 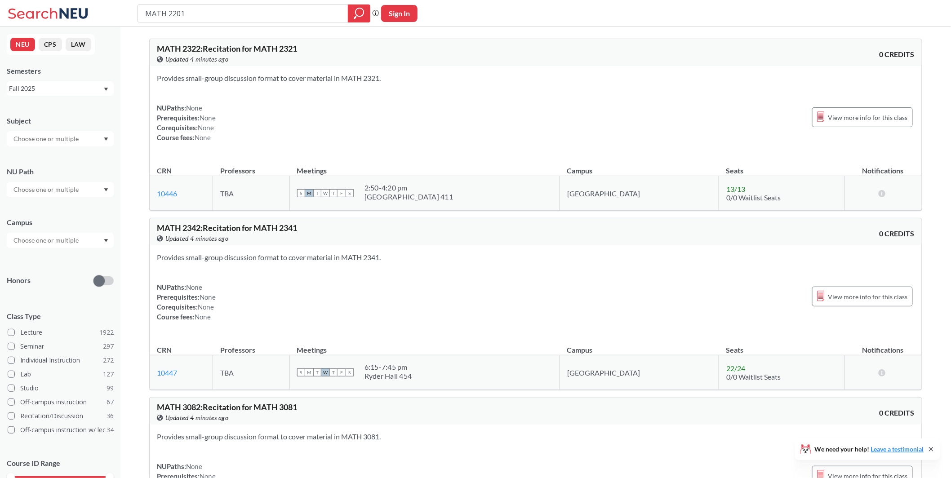 What do you see at coordinates (167, 373) in the screenshot?
I see `a: 10447` at bounding box center [167, 373].